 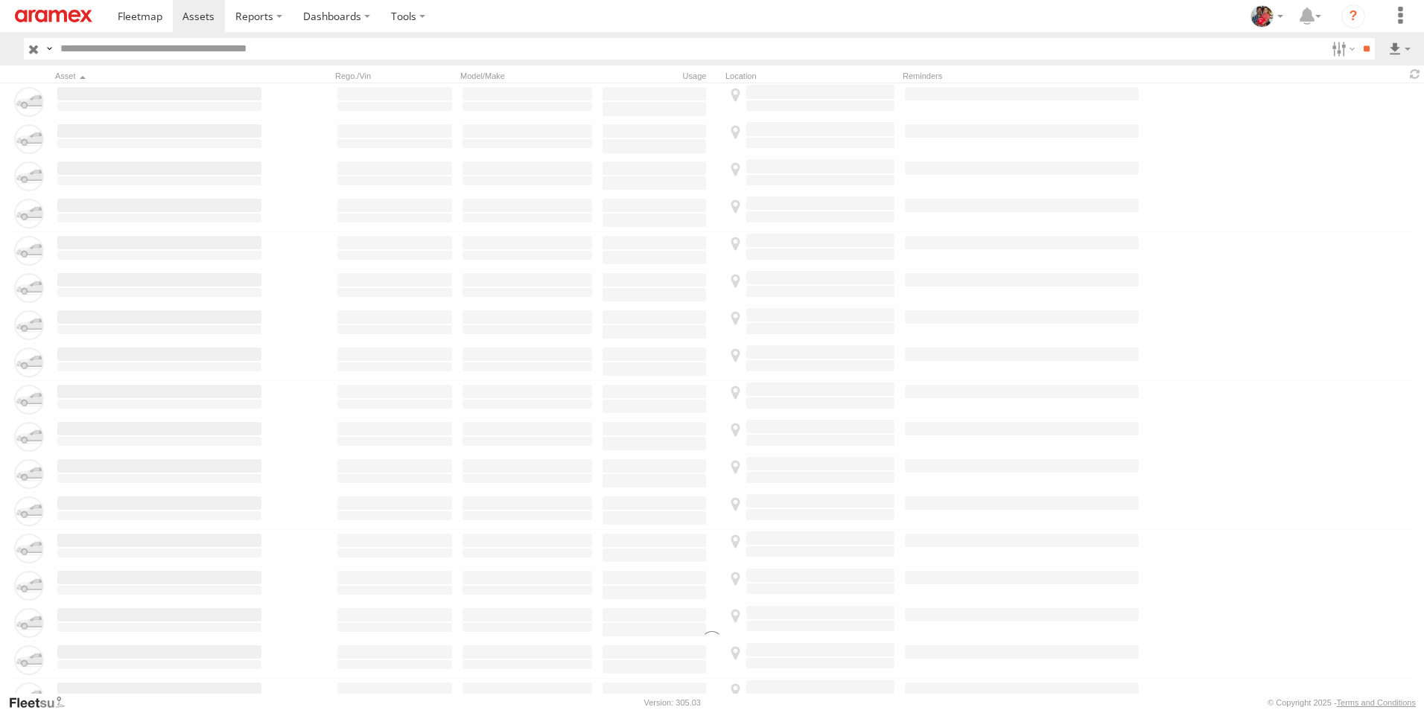 I want to click on div: Moncy Varghese, so click(x=1266, y=16).